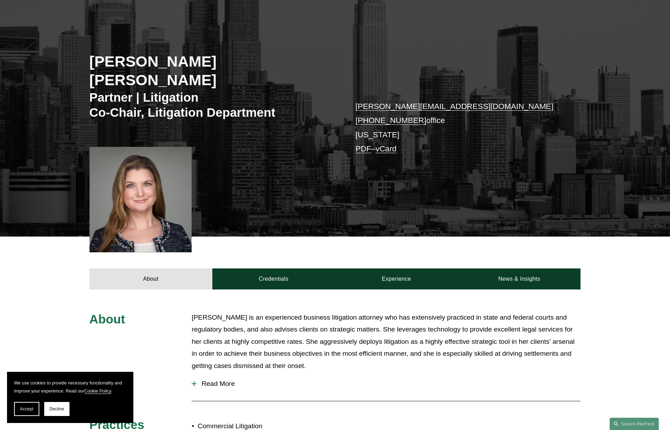  Describe the element at coordinates (386, 384) in the screenshot. I see `button: Read More` at that location.